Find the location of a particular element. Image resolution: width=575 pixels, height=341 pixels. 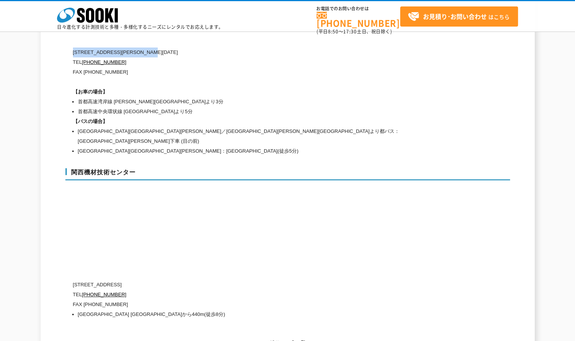

h1: 【お車の場合】 is located at coordinates (255, 92).